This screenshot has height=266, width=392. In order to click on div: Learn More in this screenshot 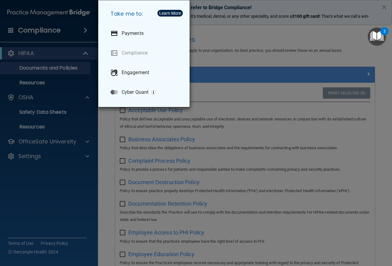, I will do `click(170, 13)`.